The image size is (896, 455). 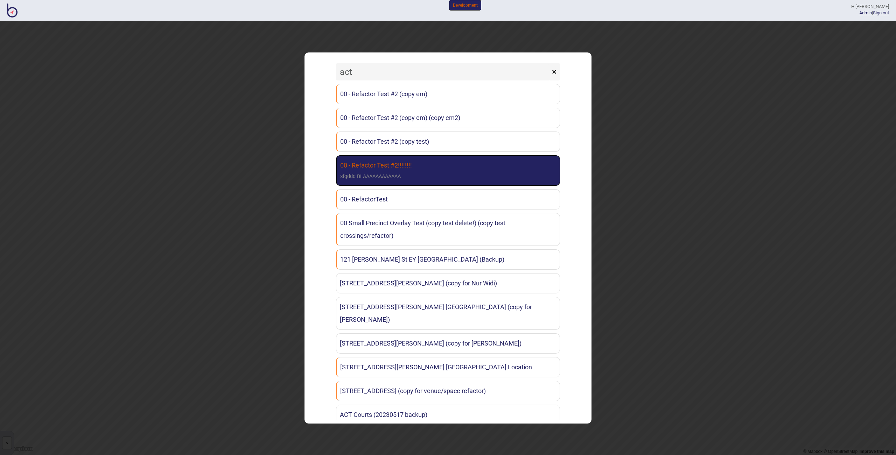 I want to click on div: sfgddd BLAAAAAAAAAAAA, so click(x=370, y=177).